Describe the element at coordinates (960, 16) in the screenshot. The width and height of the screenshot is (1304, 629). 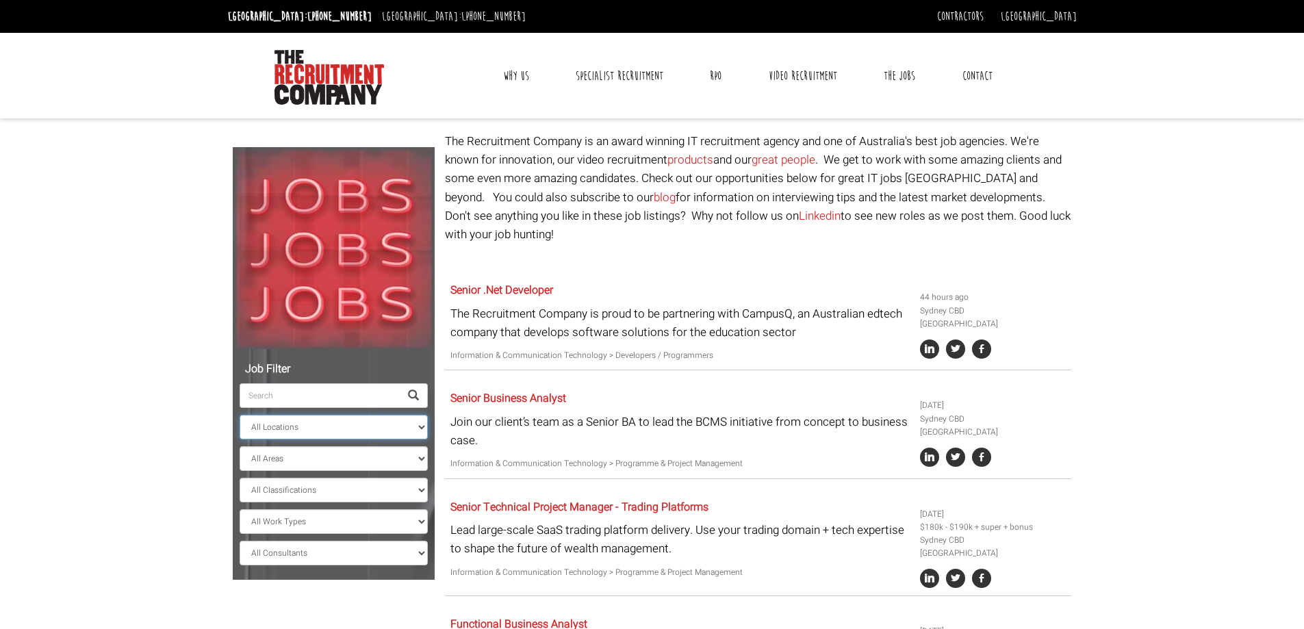
I see `a: Contractors` at that location.